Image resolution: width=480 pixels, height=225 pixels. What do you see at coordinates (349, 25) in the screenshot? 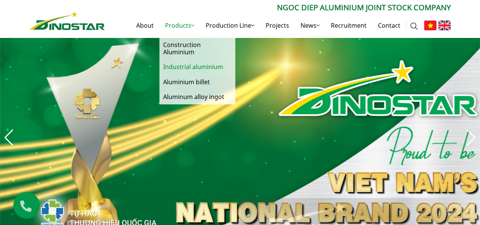
I see `a: Recruitment` at bounding box center [349, 25].